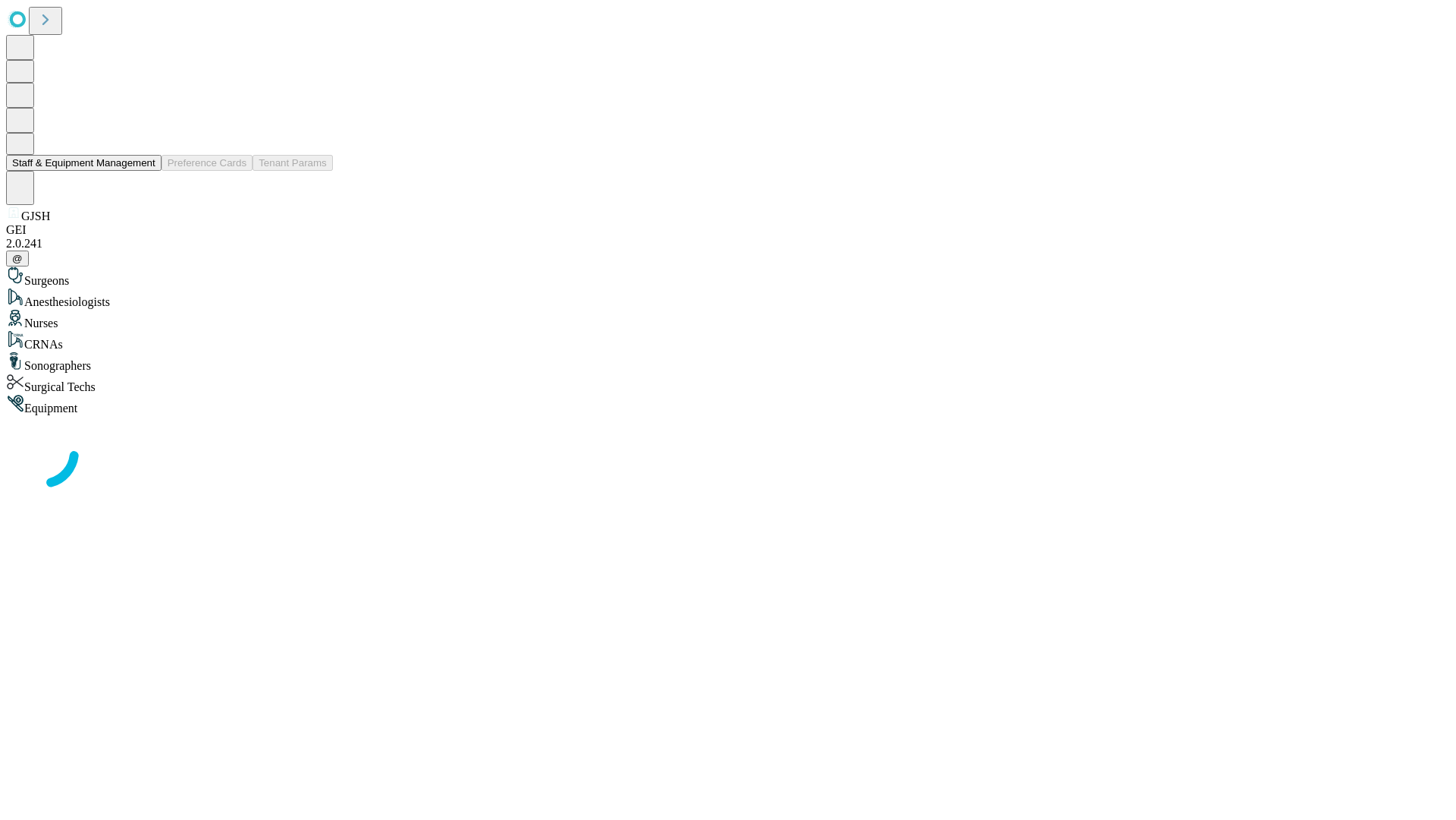 Image resolution: width=1456 pixels, height=820 pixels. I want to click on div: 2.0.241, so click(728, 244).